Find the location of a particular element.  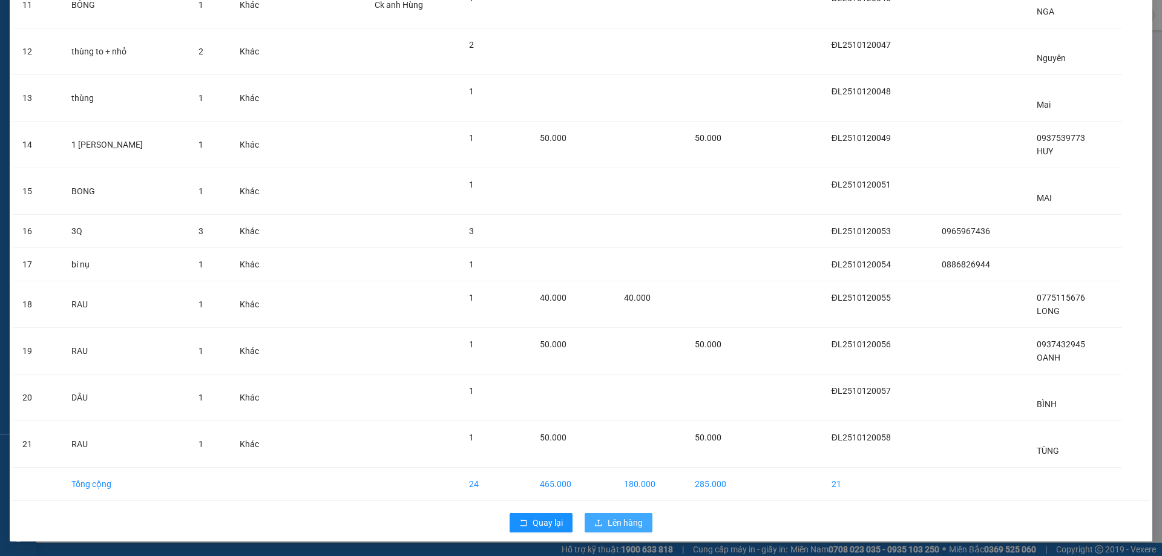

td: 14 is located at coordinates (37, 145).